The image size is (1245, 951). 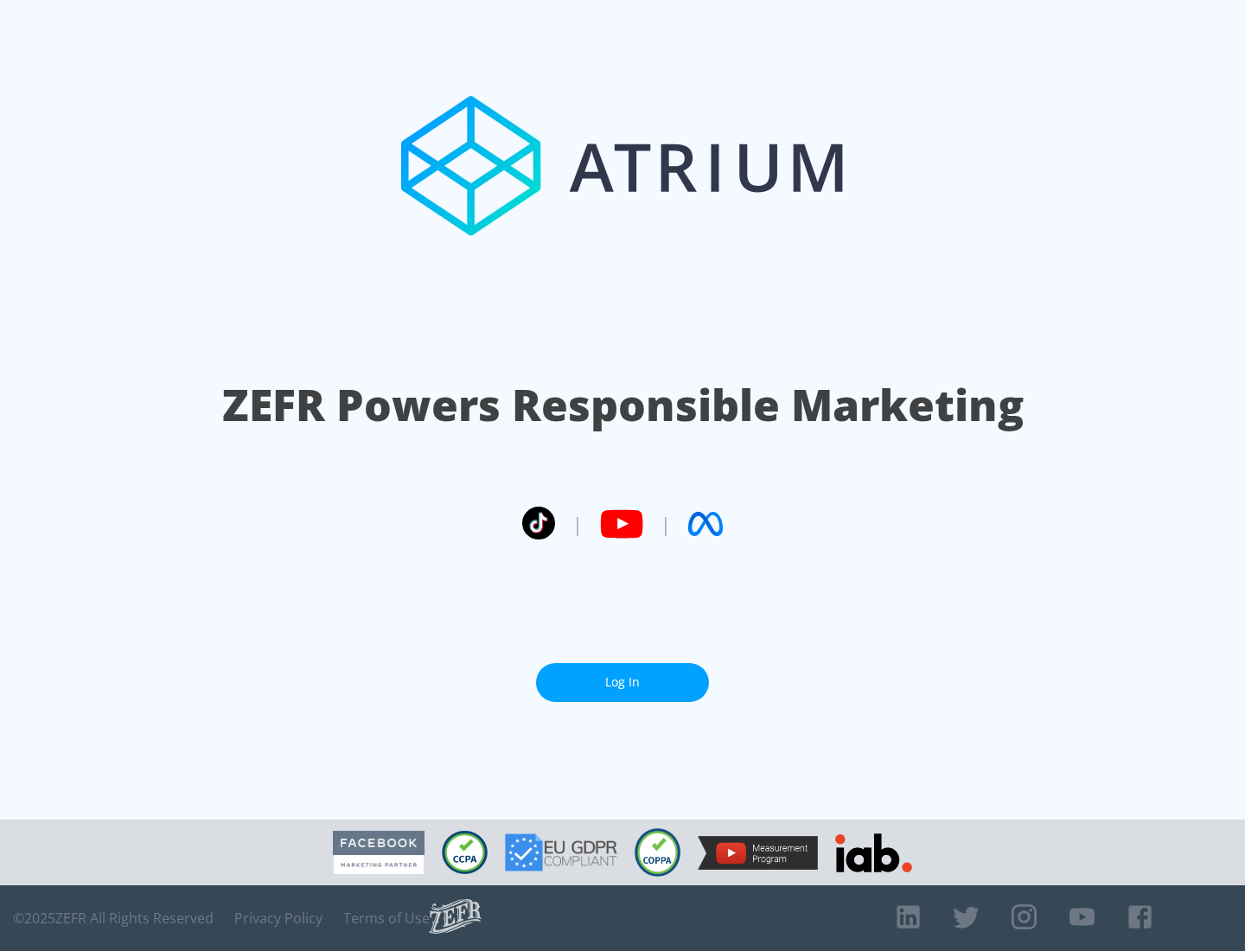 I want to click on a: Privacy Policy, so click(x=278, y=918).